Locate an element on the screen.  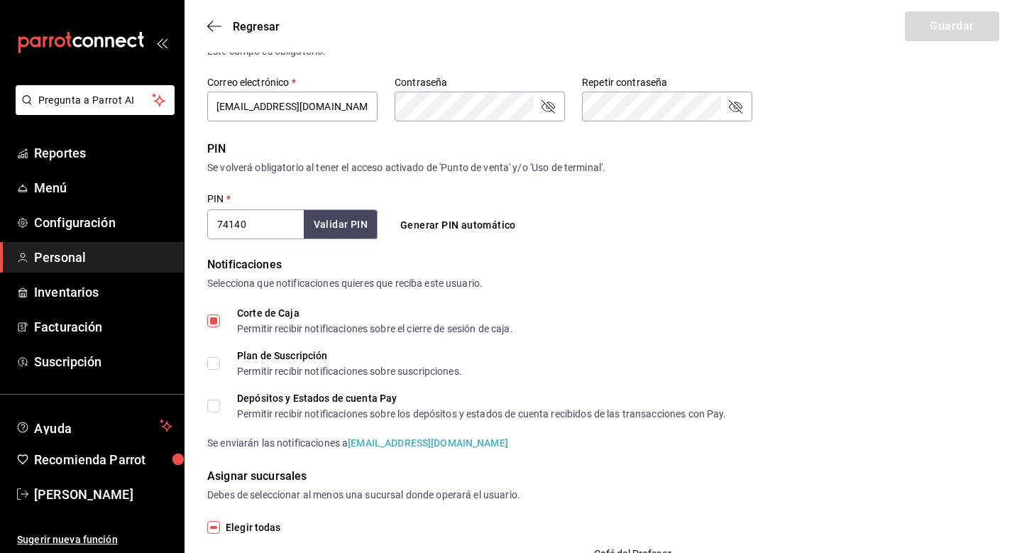
div: Asignar sucursales is located at coordinates (604, 476).